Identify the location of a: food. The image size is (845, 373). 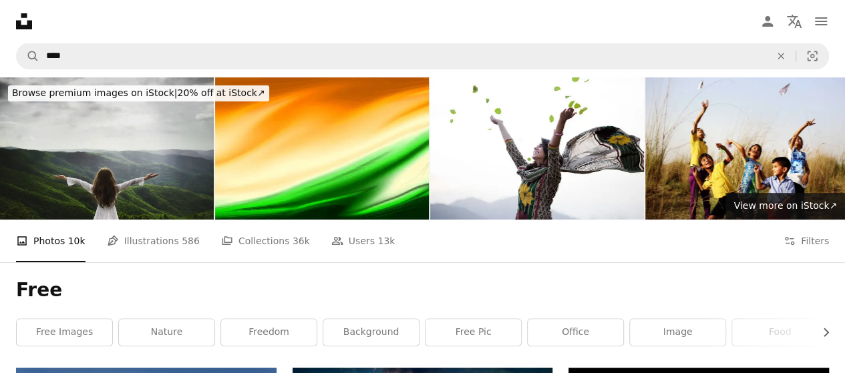
(780, 333).